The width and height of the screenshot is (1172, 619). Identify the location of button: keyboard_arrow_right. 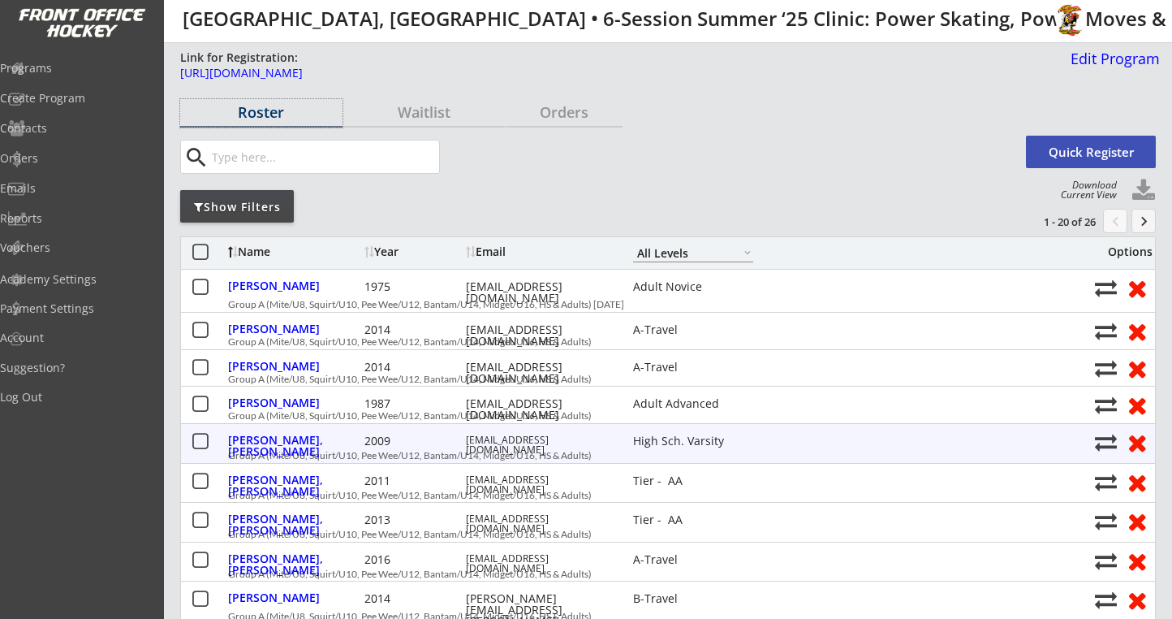
(1144, 221).